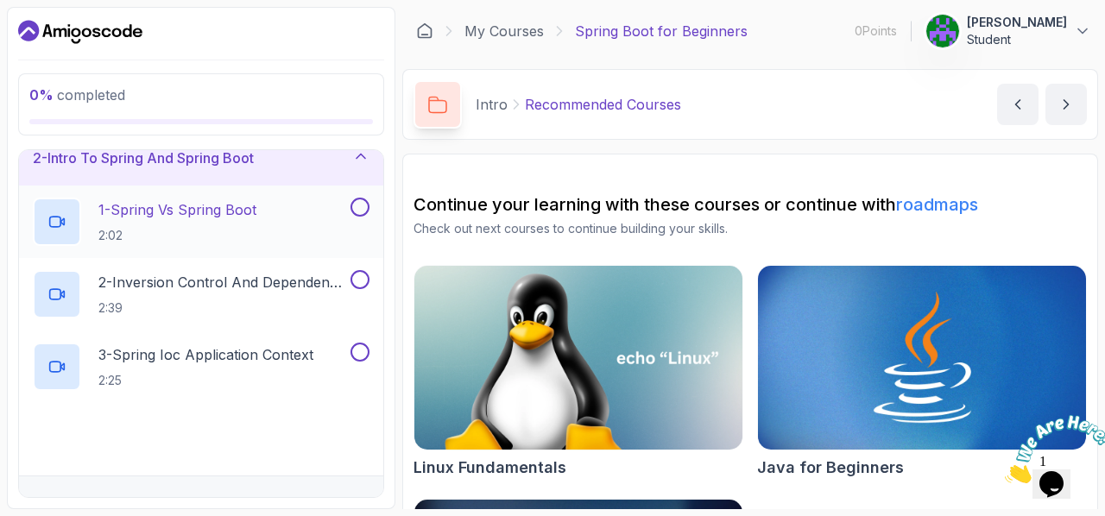 Image resolution: width=1105 pixels, height=516 pixels. Describe the element at coordinates (177, 236) in the screenshot. I see `p: 2:02` at that location.